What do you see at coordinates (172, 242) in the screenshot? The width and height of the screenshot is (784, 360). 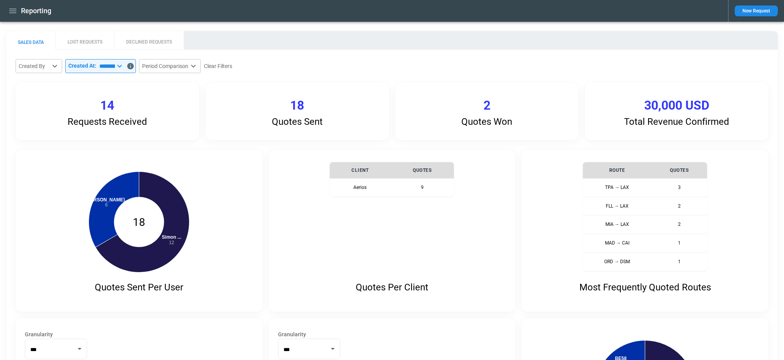 I see `tspan: 12` at bounding box center [172, 242].